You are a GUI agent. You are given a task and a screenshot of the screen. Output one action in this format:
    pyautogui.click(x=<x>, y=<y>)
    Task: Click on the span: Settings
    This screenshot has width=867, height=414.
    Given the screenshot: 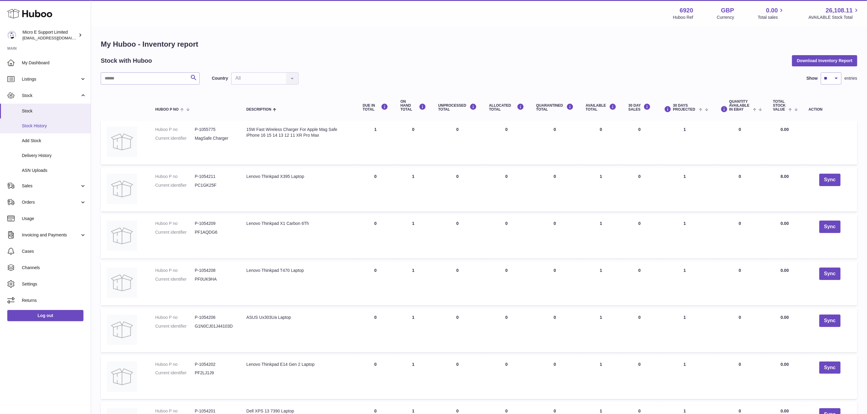 What is the action you would take?
    pyautogui.click(x=54, y=284)
    